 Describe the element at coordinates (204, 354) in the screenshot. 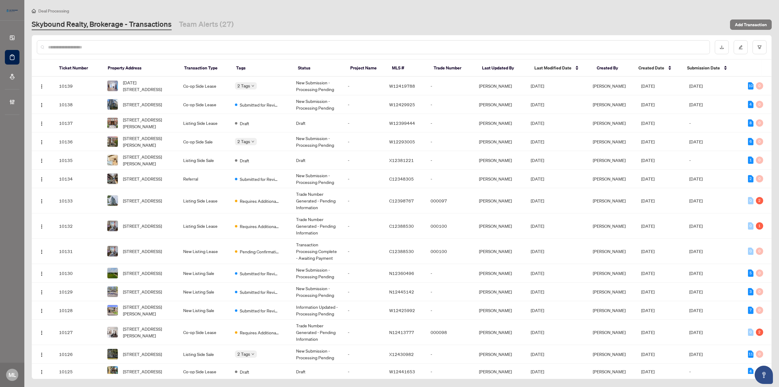

I see `td: Listing Side Sale` at that location.